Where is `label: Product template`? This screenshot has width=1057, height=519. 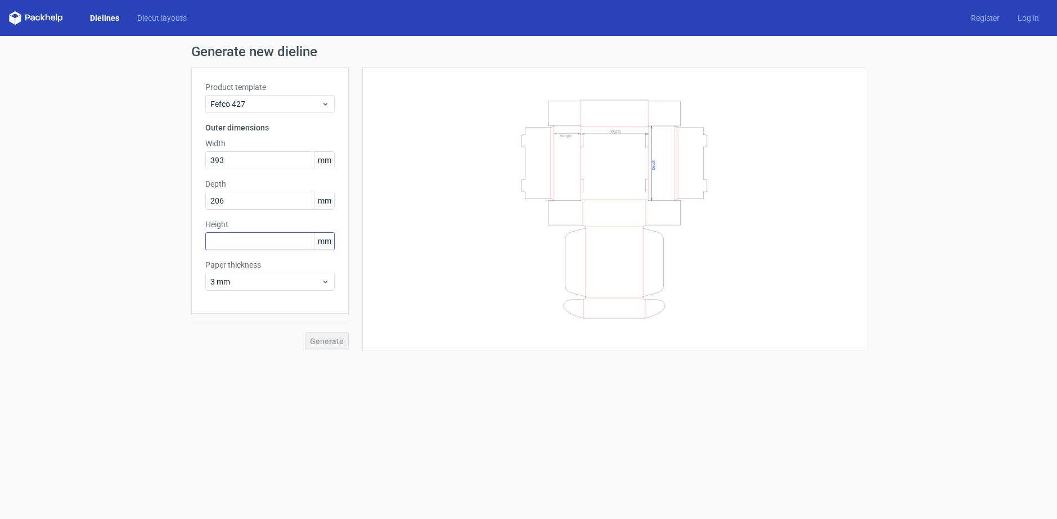 label: Product template is located at coordinates (270, 87).